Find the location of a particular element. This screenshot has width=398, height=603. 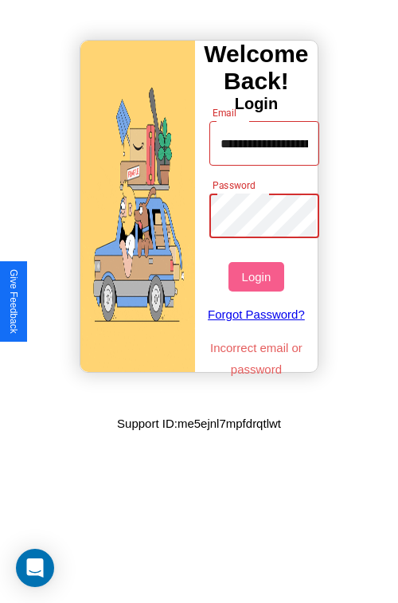

h4: Login is located at coordinates (256, 104).